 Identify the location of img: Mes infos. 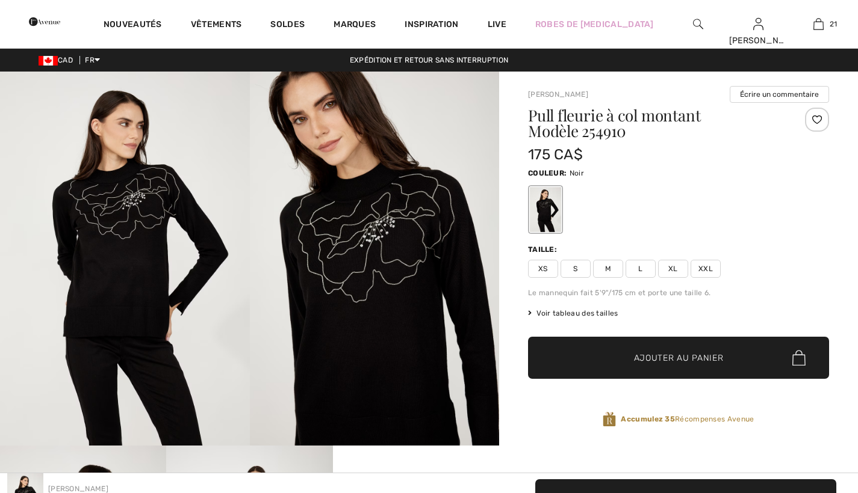
(758, 24).